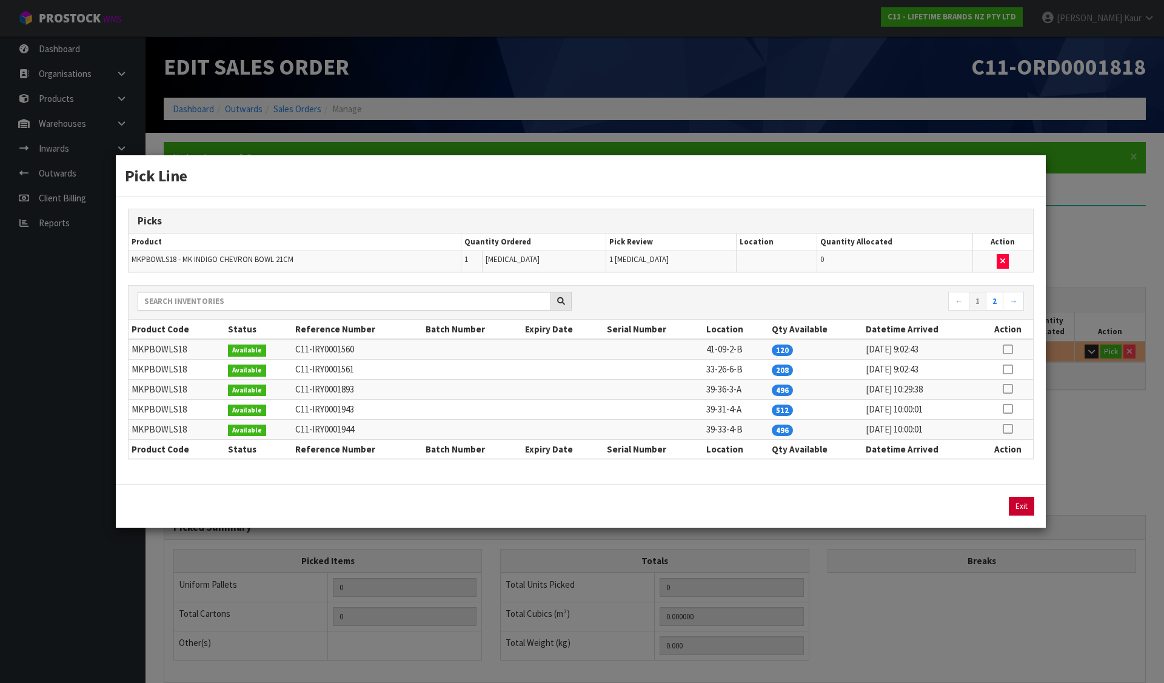 The image size is (1164, 683). What do you see at coordinates (782, 370) in the screenshot?
I see `span: 208` at bounding box center [782, 370].